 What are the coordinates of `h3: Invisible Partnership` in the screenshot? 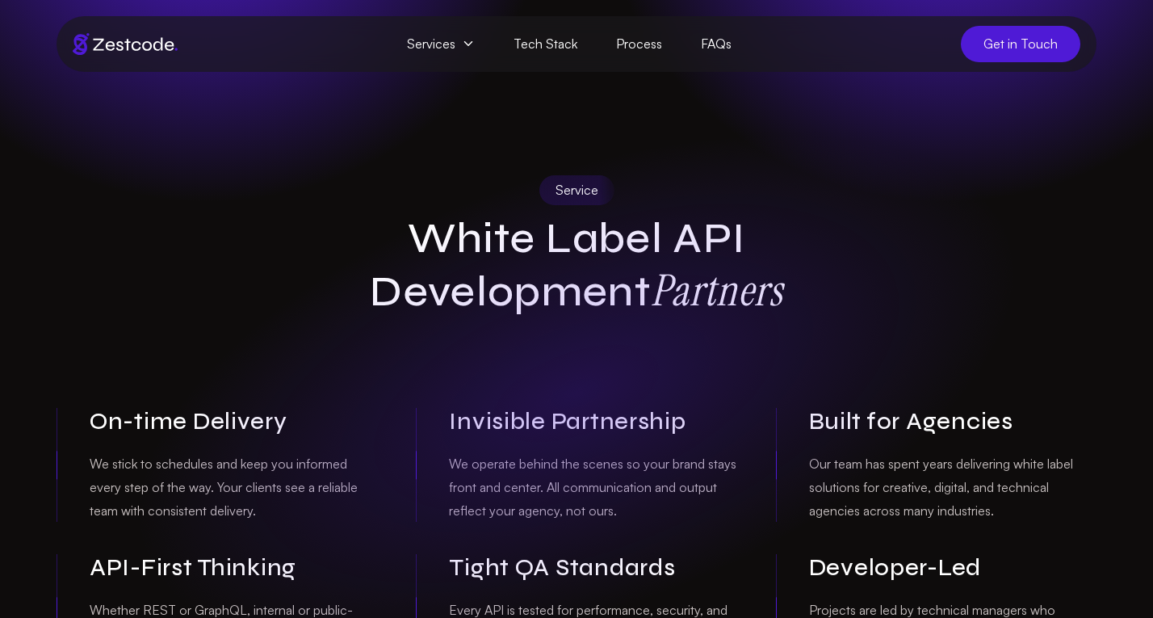 It's located at (593, 422).